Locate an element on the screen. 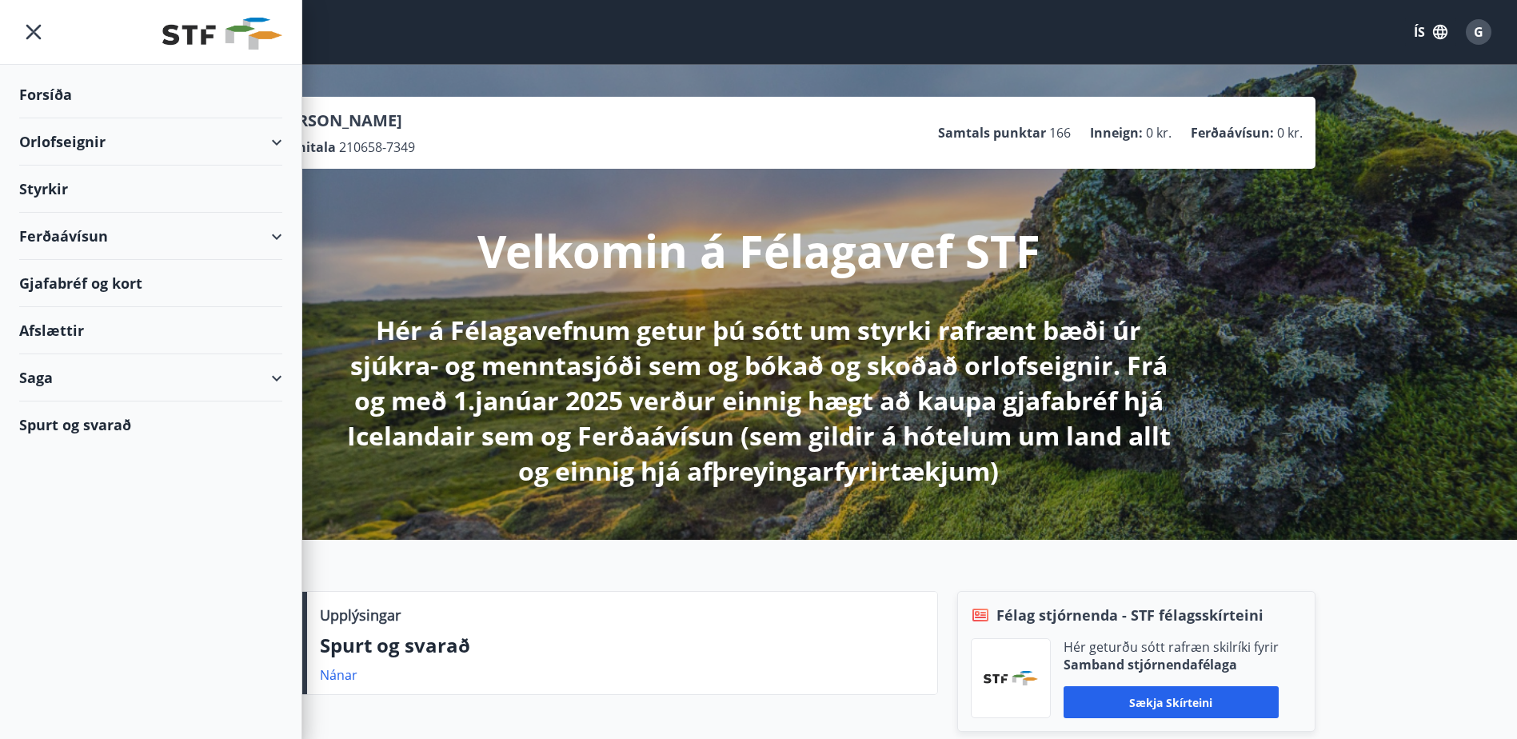  div: Orlofseignir is located at coordinates (150, 142).